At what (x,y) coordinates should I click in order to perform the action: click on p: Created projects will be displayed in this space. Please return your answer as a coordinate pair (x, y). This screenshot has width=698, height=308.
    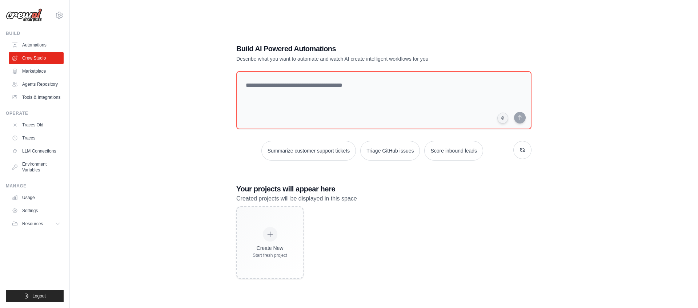
    Looking at the image, I should click on (384, 199).